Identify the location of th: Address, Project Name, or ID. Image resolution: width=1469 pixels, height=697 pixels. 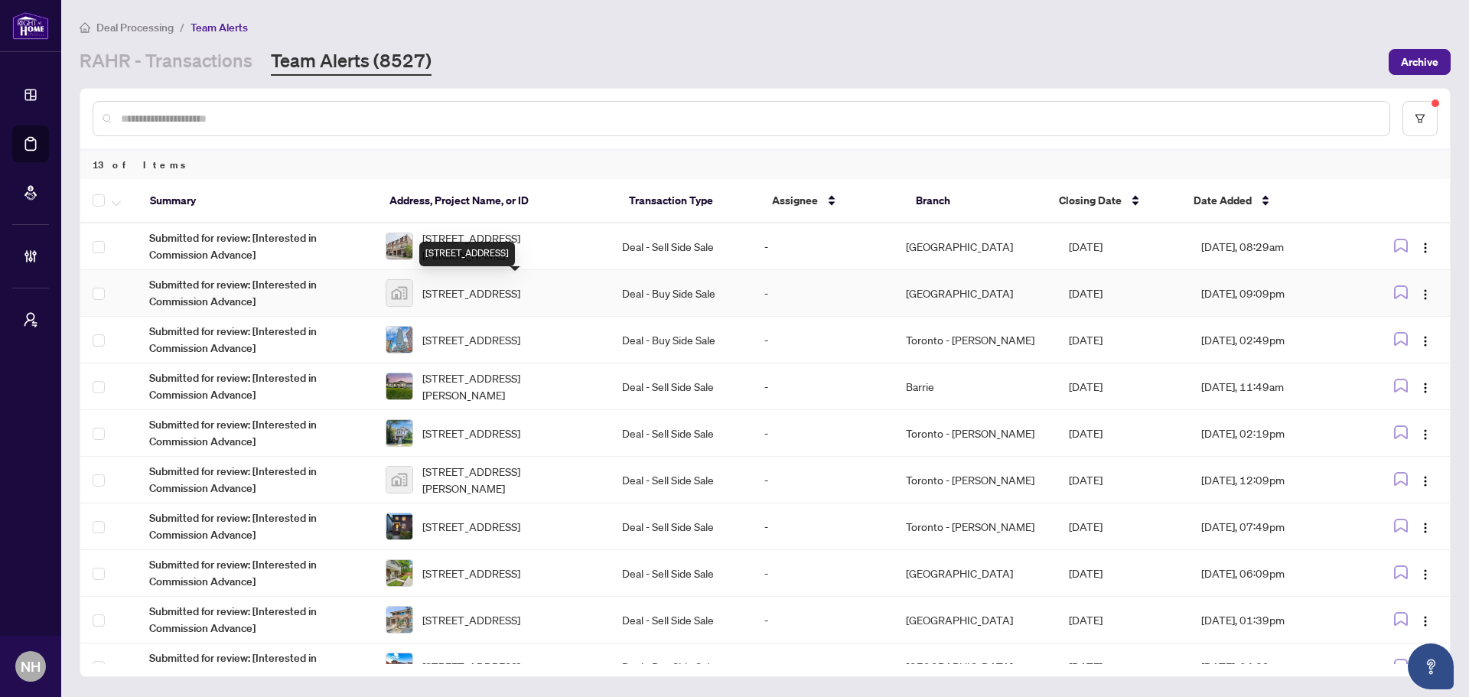
(497, 201).